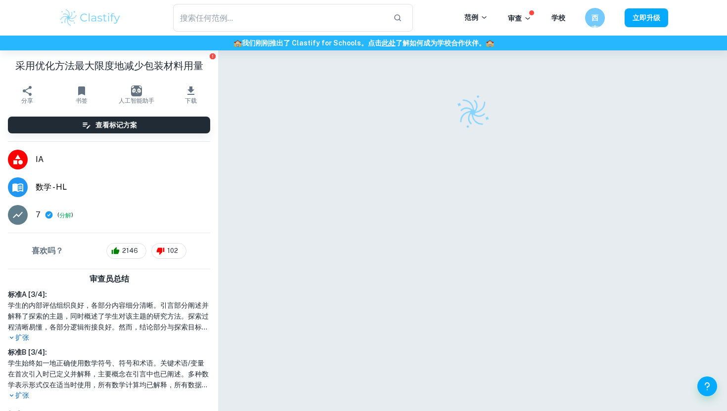 The height and width of the screenshot is (411, 727). Describe the element at coordinates (130, 251) in the screenshot. I see `font: 2146` at that location.